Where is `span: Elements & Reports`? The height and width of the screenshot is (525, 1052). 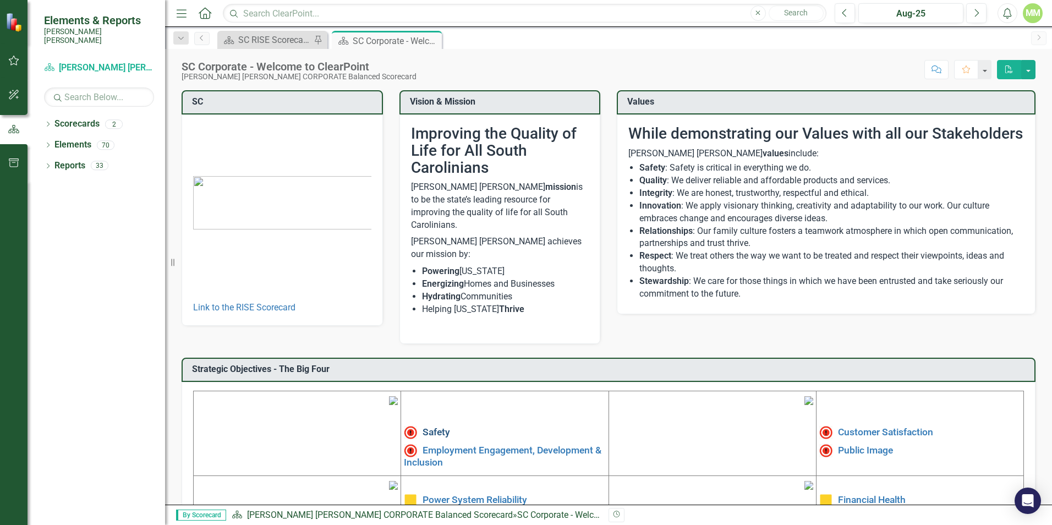 span: Elements & Reports is located at coordinates (99, 20).